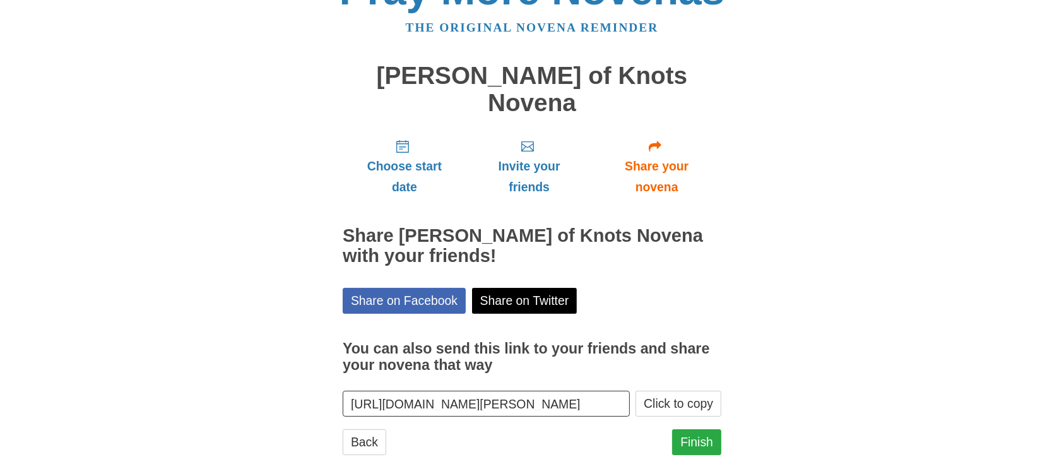 This screenshot has width=1064, height=464. Describe the element at coordinates (532, 357) in the screenshot. I see `h3: You can also send this link to your friends and share your novena that way` at that location.